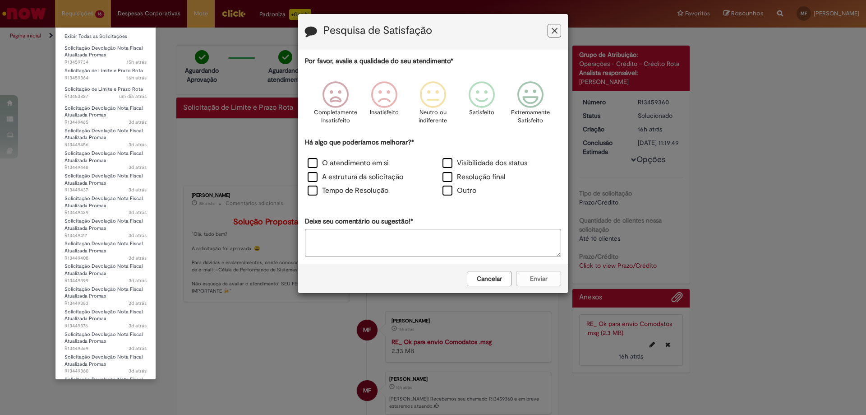  Describe the element at coordinates (378, 31) in the screenshot. I see `label: Pesquisa de Satisfação` at that location.